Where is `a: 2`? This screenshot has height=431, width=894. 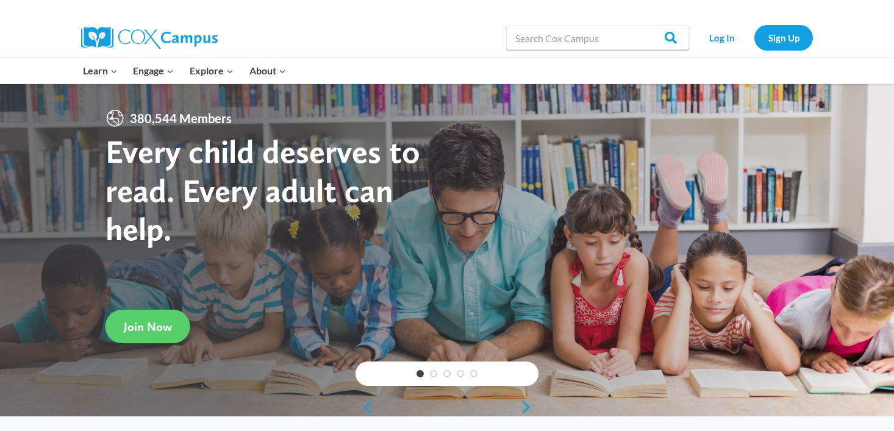 a: 2 is located at coordinates (433, 374).